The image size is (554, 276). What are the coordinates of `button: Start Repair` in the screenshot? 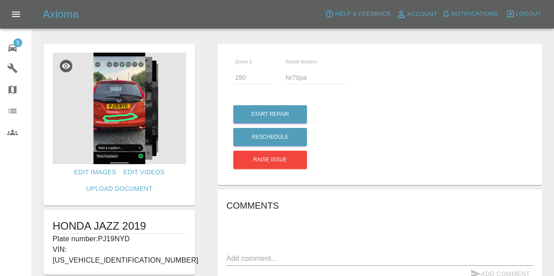 It's located at (270, 114).